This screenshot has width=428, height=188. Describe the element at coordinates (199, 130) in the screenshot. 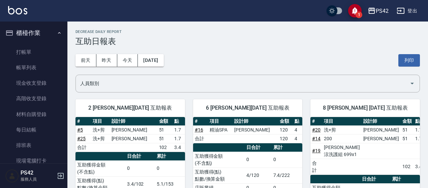

I see `a: #16` at that location.